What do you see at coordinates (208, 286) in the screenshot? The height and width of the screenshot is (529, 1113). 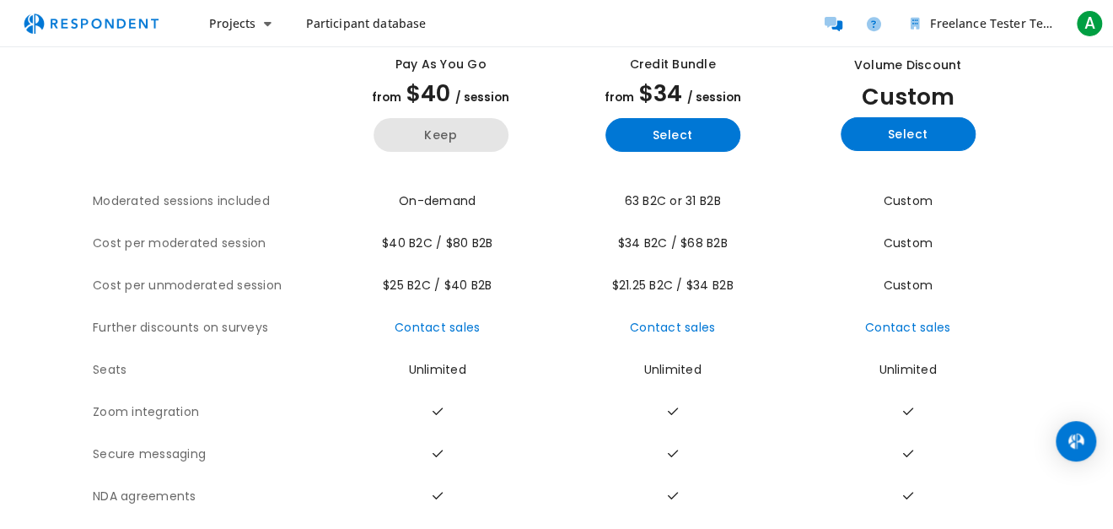 I see `th: Cost per unmoderated session` at bounding box center [208, 286].